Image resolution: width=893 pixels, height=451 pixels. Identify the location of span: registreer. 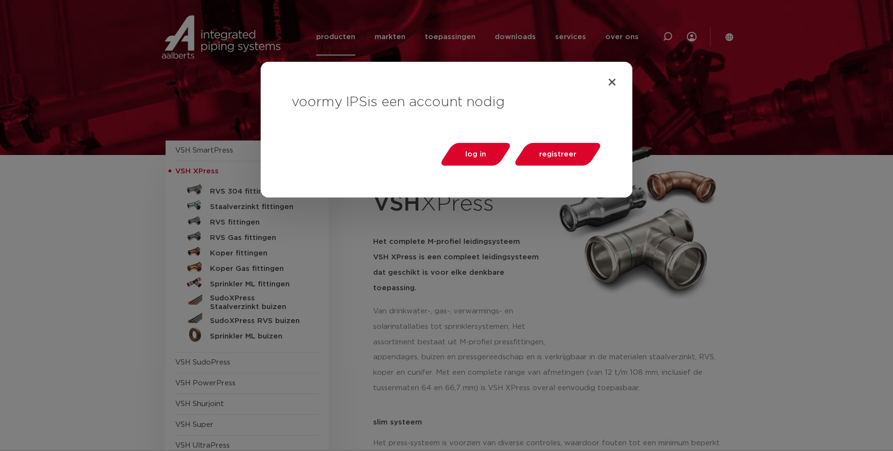
(557, 154).